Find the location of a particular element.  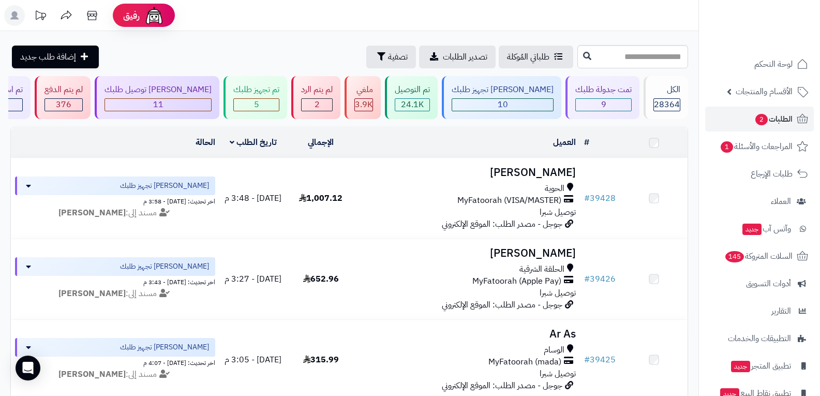

a: تحديثات المنصة is located at coordinates (40, 17).